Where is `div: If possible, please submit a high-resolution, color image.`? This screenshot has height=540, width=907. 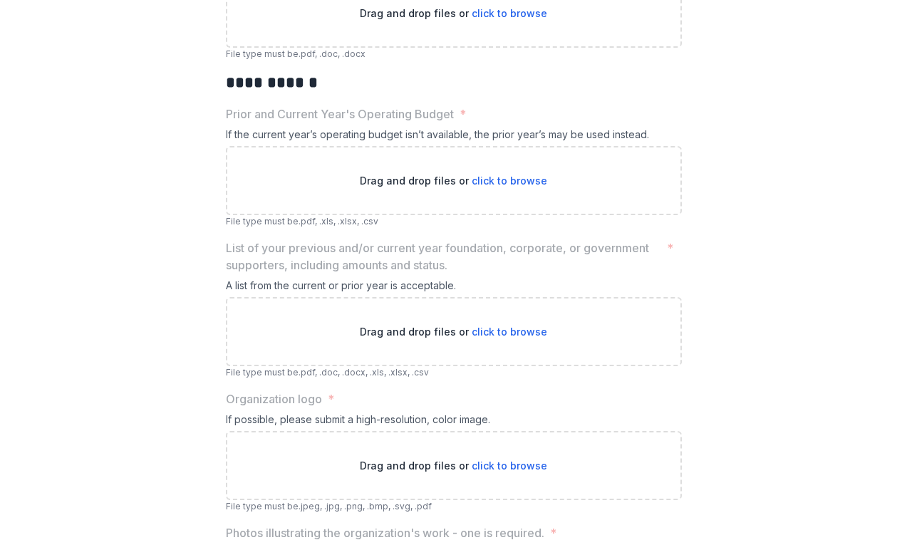 div: If possible, please submit a high-resolution, color image. is located at coordinates (454, 422).